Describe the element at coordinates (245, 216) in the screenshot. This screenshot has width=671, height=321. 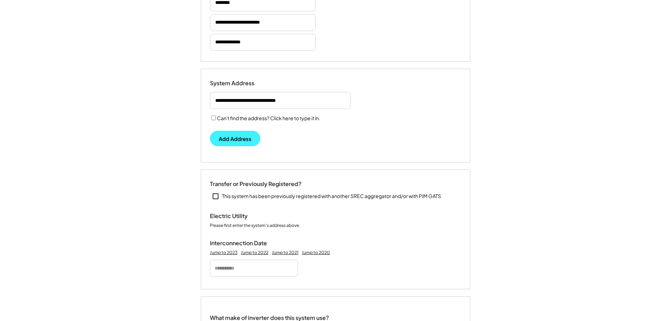
I see `div: Electric Utility` at that location.